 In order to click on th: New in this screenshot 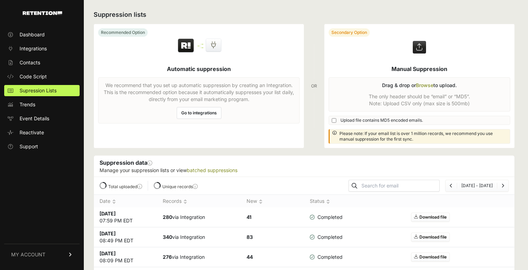, I will do `click(273, 201)`.